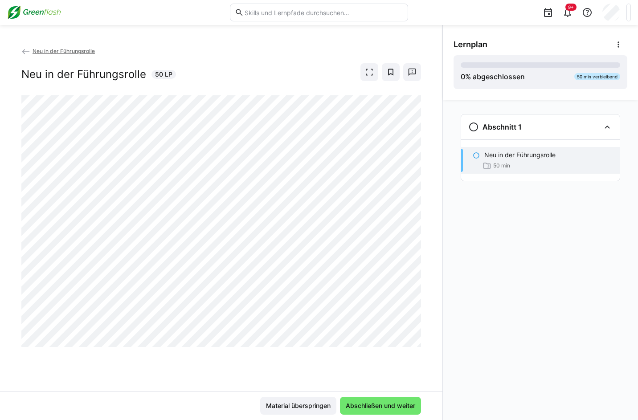 This screenshot has height=420, width=638. Describe the element at coordinates (502, 166) in the screenshot. I see `span: 50 min` at that location.